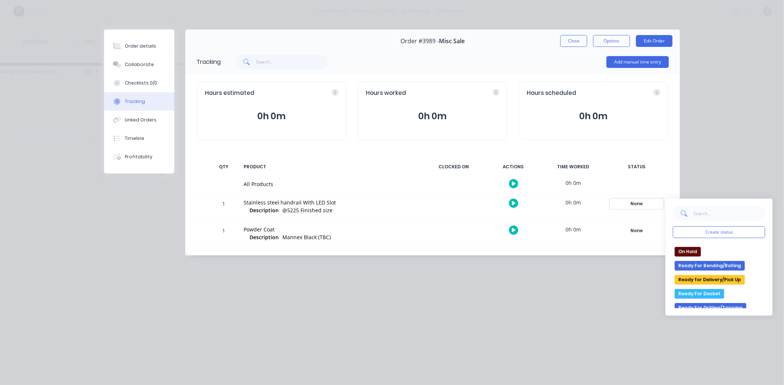 This screenshot has width=784, height=385. Describe the element at coordinates (134, 138) in the screenshot. I see `div: Timeline` at that location.